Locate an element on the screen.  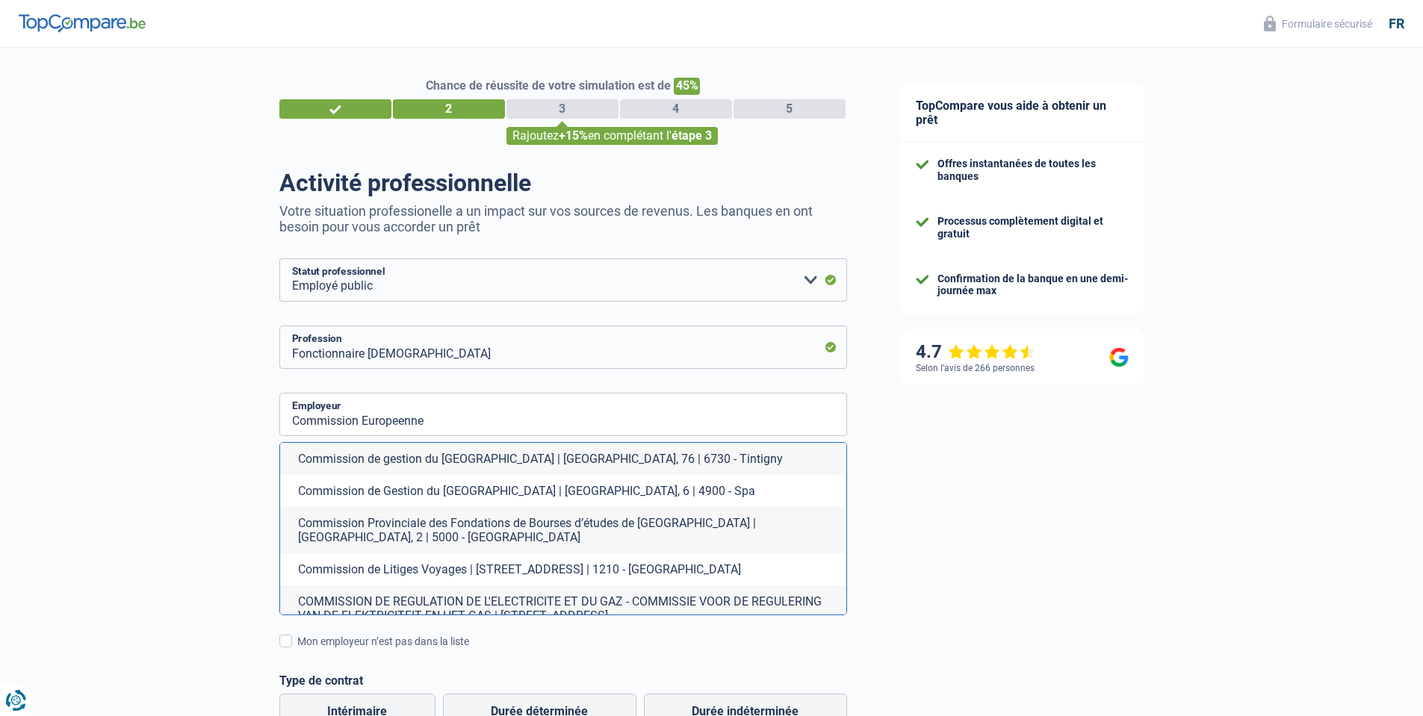
button: Formulaire sécurisé is located at coordinates (1317, 23).